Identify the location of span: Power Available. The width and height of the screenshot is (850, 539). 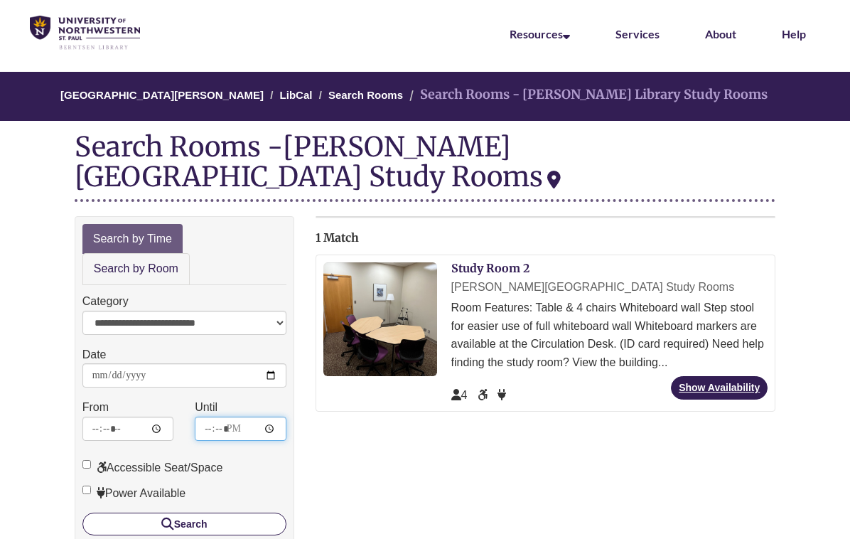
(502, 394).